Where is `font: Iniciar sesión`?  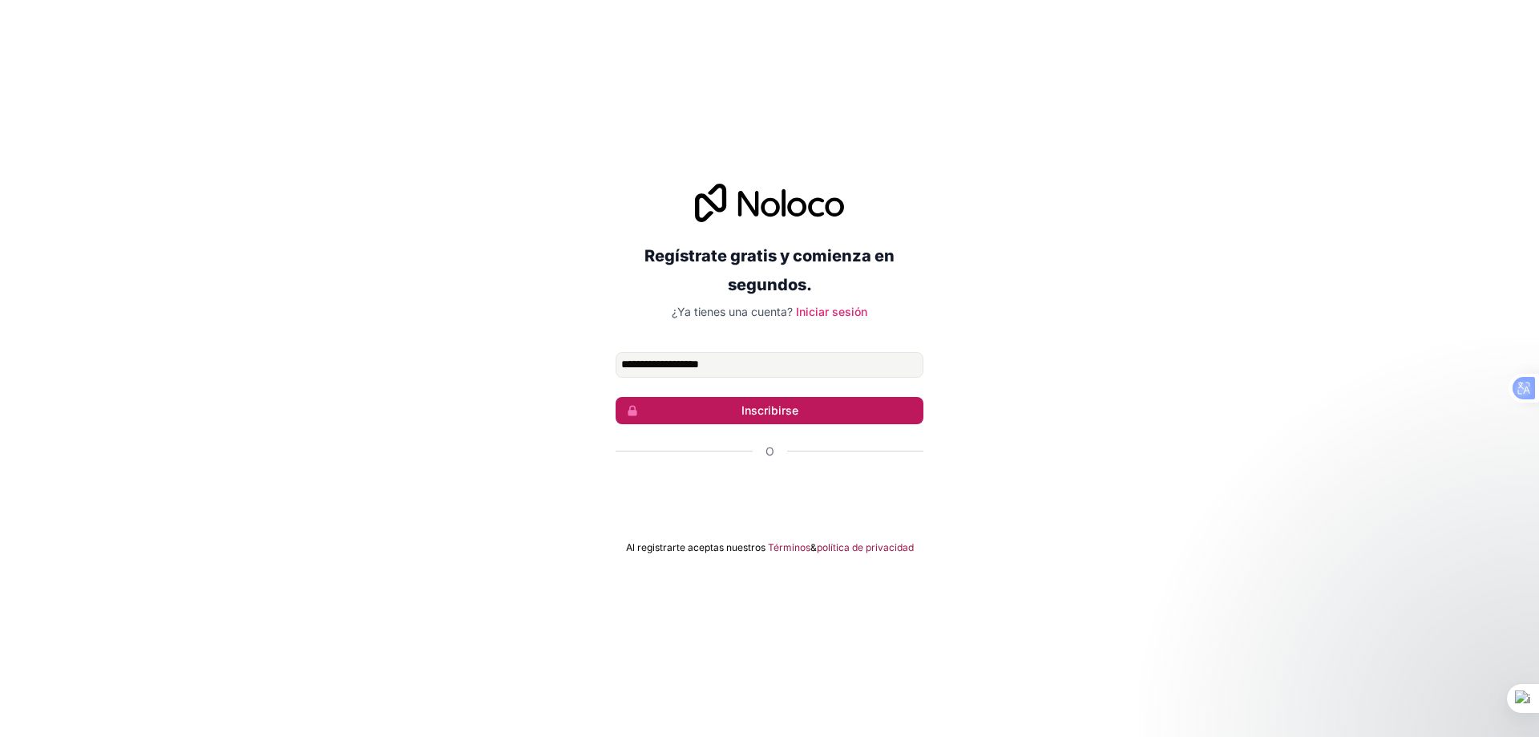 font: Iniciar sesión is located at coordinates (831, 311).